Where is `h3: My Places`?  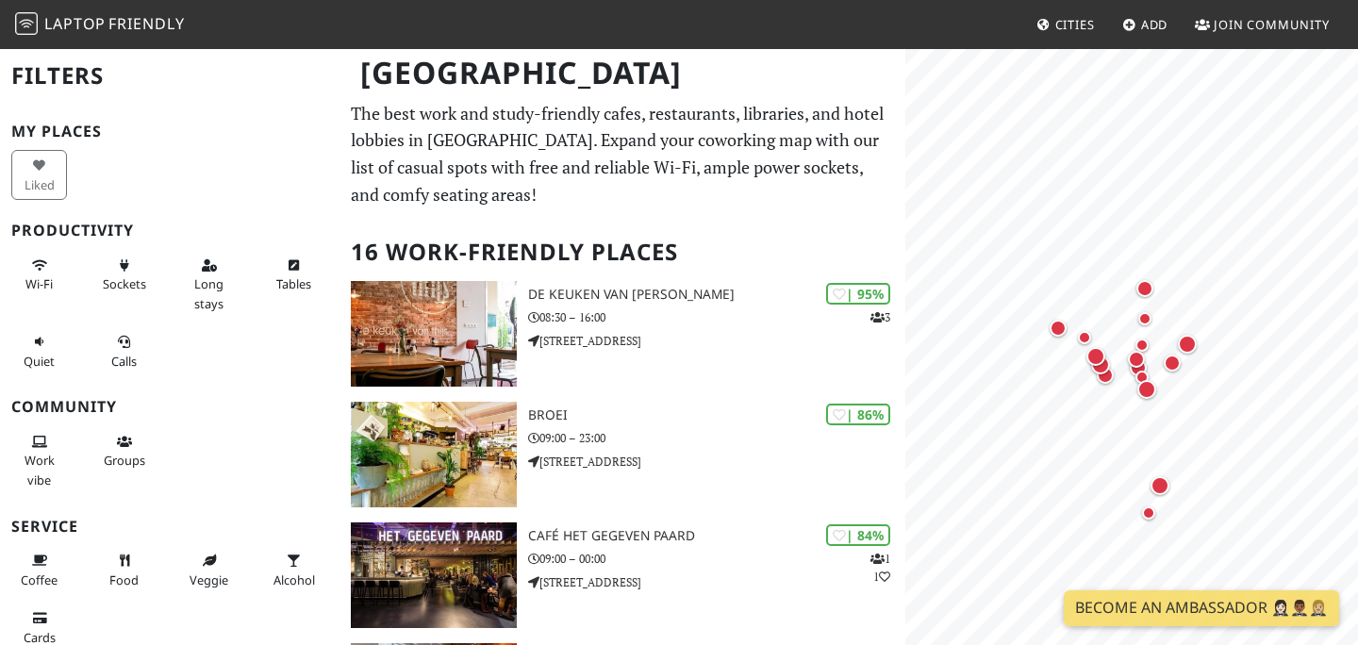
h3: My Places is located at coordinates (170, 131).